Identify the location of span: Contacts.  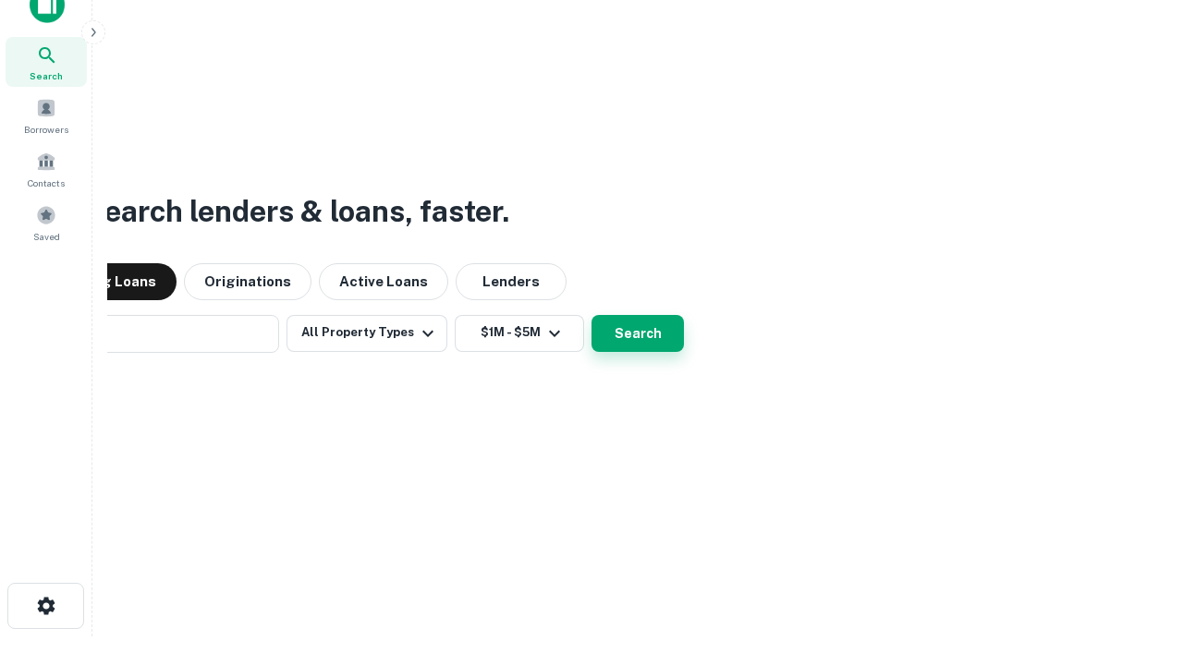
(46, 183).